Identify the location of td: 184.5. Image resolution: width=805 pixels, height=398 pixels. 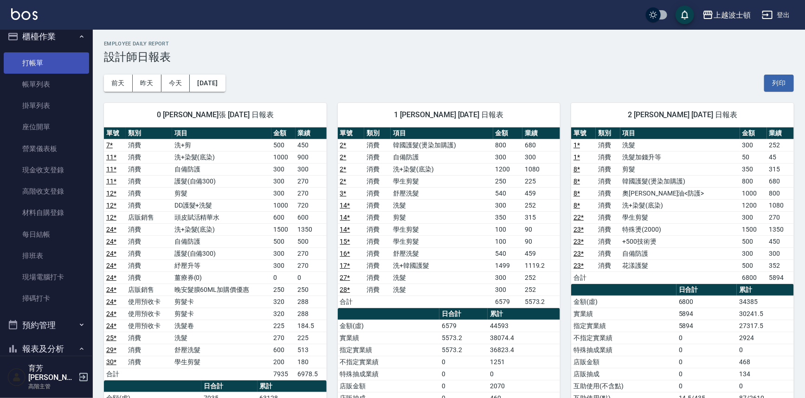
(311, 326).